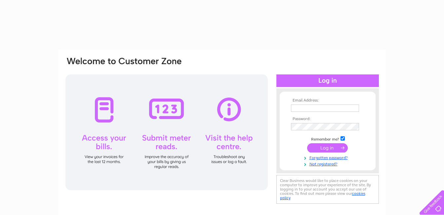 This screenshot has width=444, height=215. Describe the element at coordinates (328, 157) in the screenshot. I see `a: Forgotten password?` at that location.